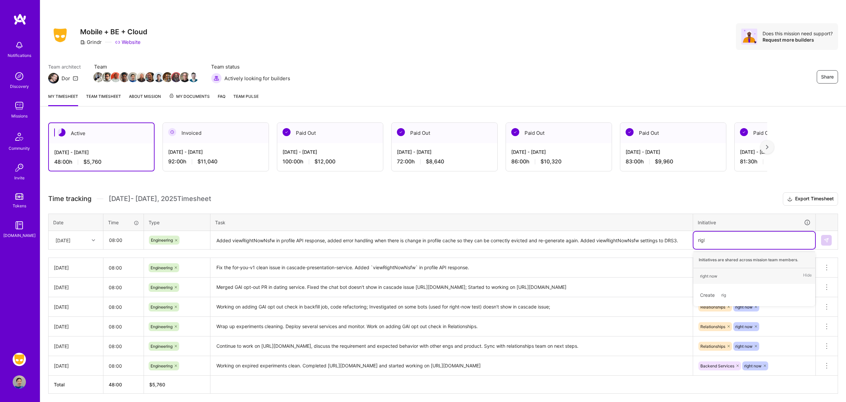 The height and width of the screenshot is (402, 846). Describe the element at coordinates (62, 132) in the screenshot. I see `img: Active` at that location.